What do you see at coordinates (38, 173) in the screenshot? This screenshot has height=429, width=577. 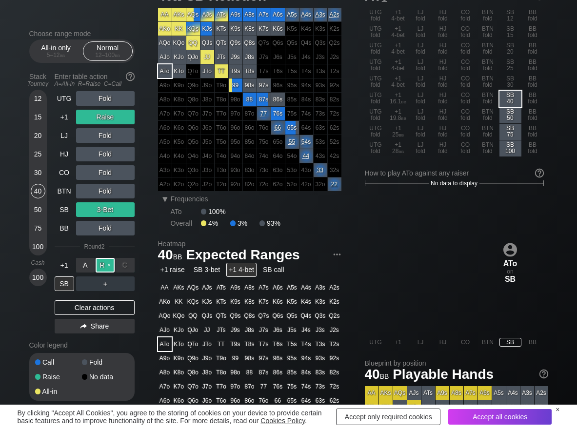 I see `div: 30` at bounding box center [38, 173].